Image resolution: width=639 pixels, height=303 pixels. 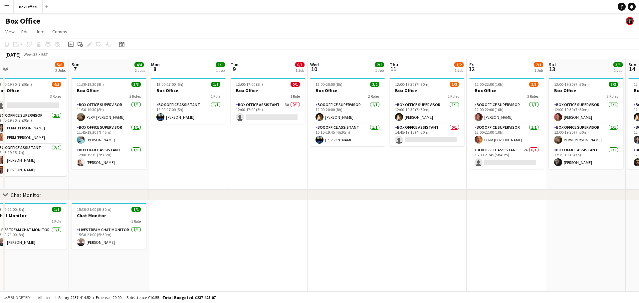 I want to click on span: View, so click(x=10, y=32).